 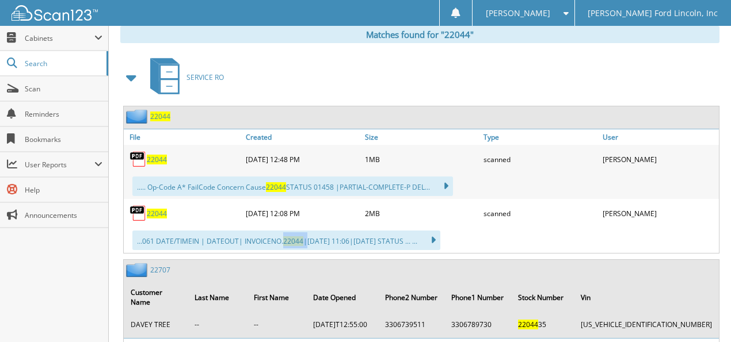 I want to click on a: Created, so click(x=302, y=137).